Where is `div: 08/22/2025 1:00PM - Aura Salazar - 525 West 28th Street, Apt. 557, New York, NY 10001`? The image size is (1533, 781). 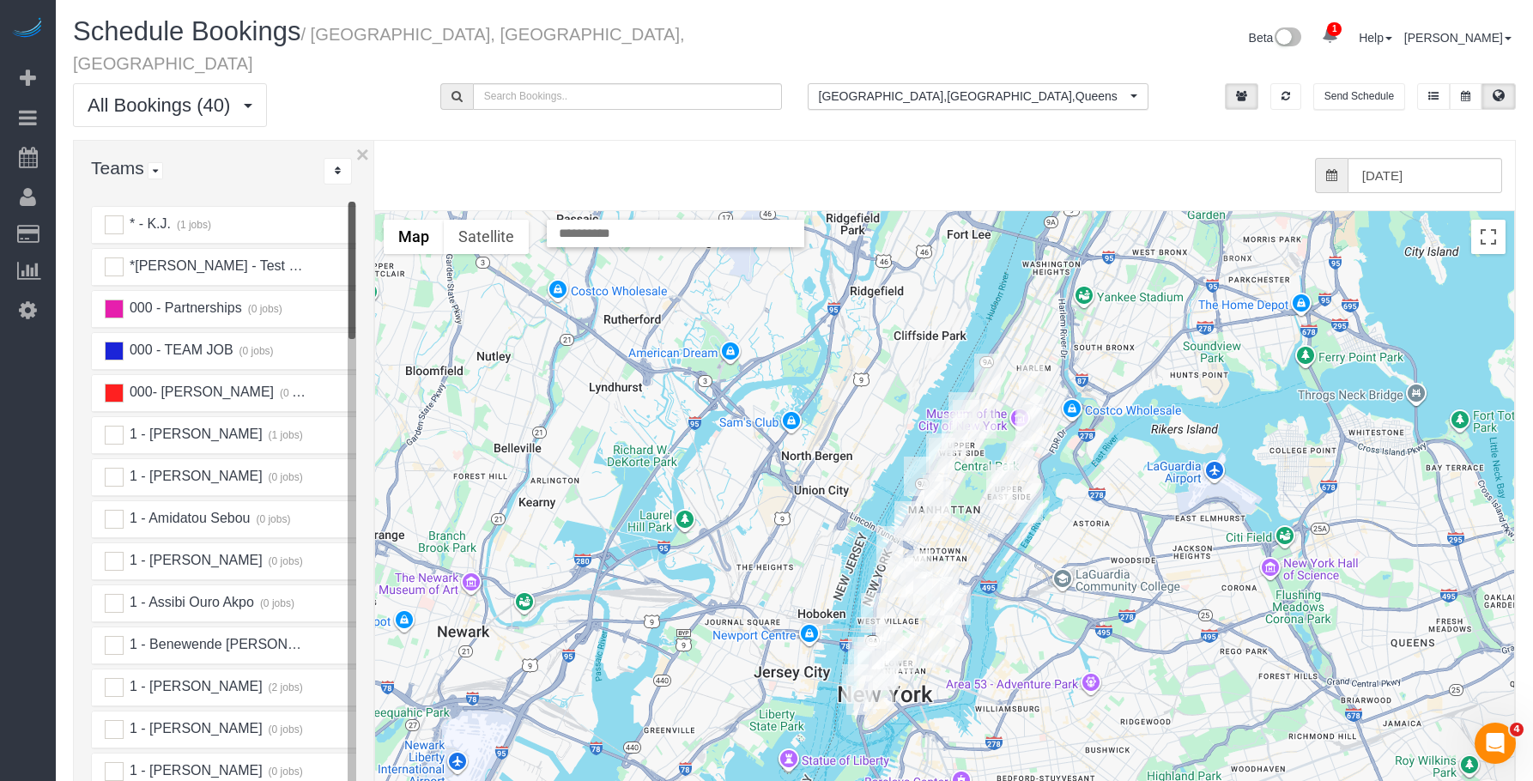
div: 08/22/2025 1:00PM - Aura Salazar - 525 West 28th Street, Apt. 557, New York, NY 10001 is located at coordinates (889, 546).